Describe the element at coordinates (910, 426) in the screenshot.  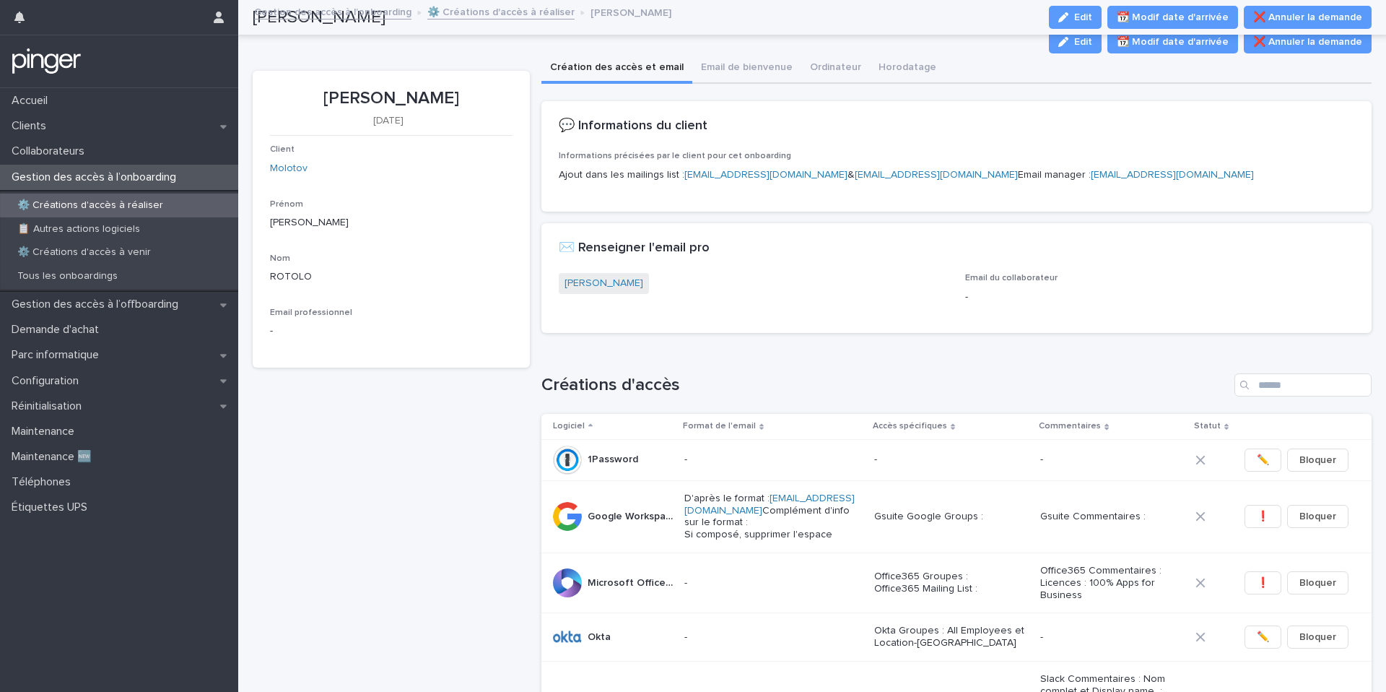
I see `p: Accès spécifiques` at that location.